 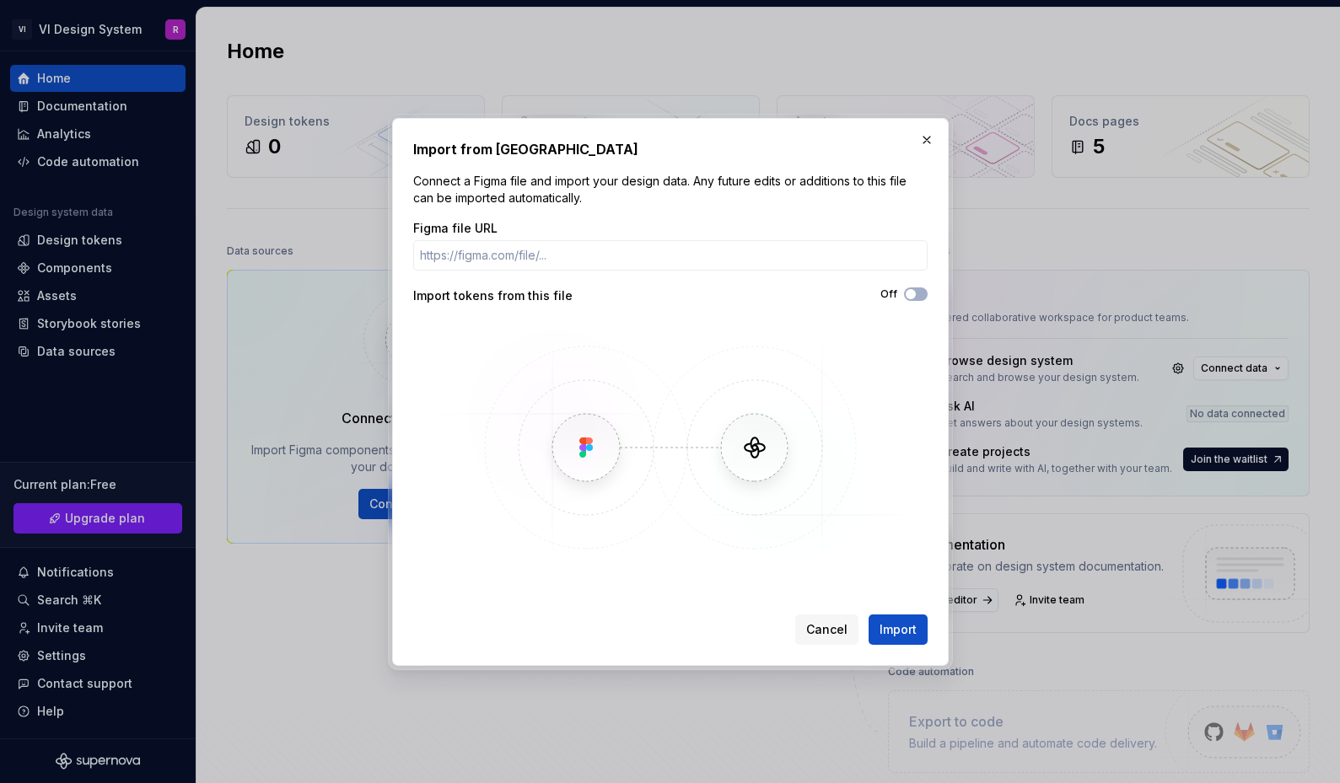 What do you see at coordinates (898, 630) in the screenshot?
I see `span: Import` at bounding box center [898, 630].